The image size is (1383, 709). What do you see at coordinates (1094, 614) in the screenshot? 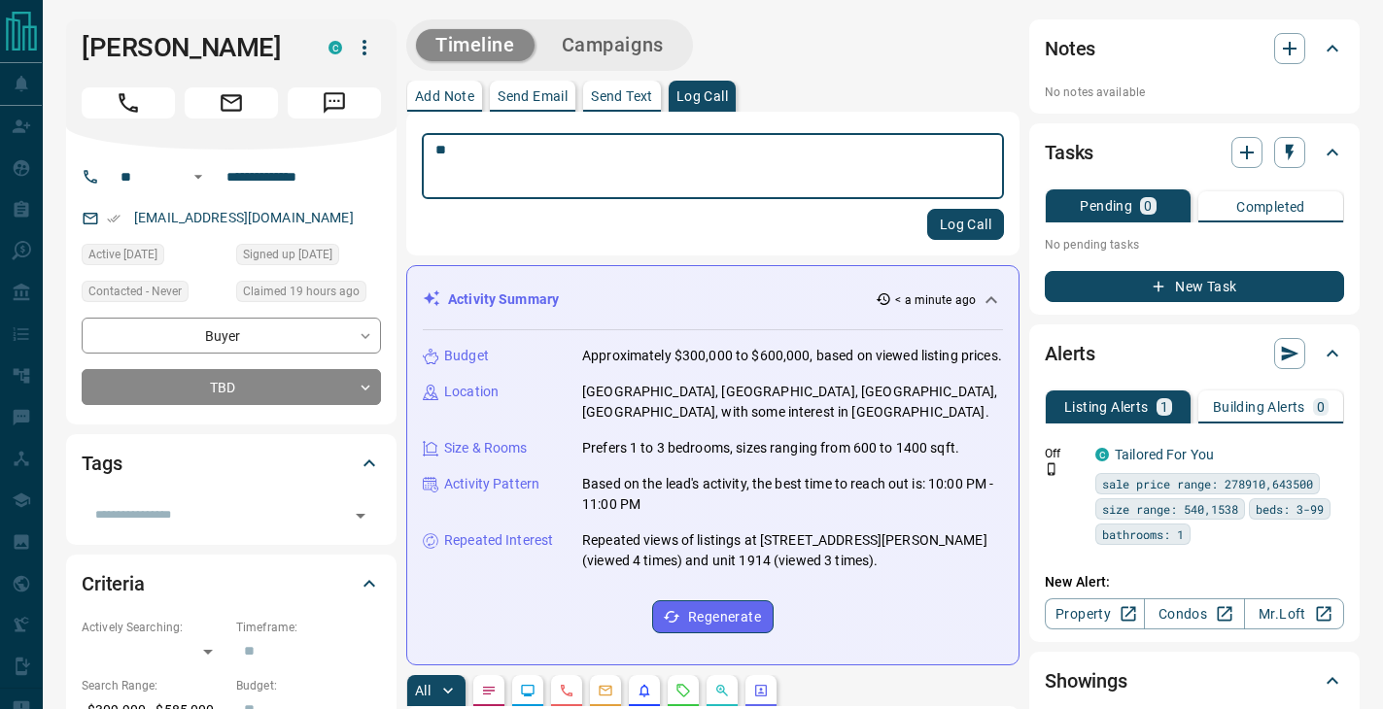
I see `a: Property` at bounding box center [1094, 614].